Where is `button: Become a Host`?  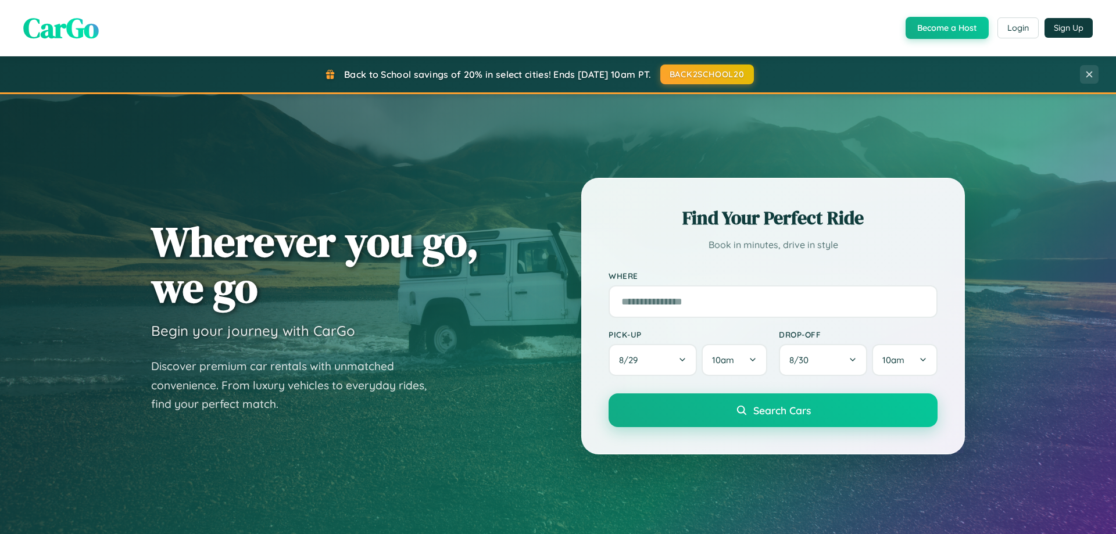
button: Become a Host is located at coordinates (947, 28).